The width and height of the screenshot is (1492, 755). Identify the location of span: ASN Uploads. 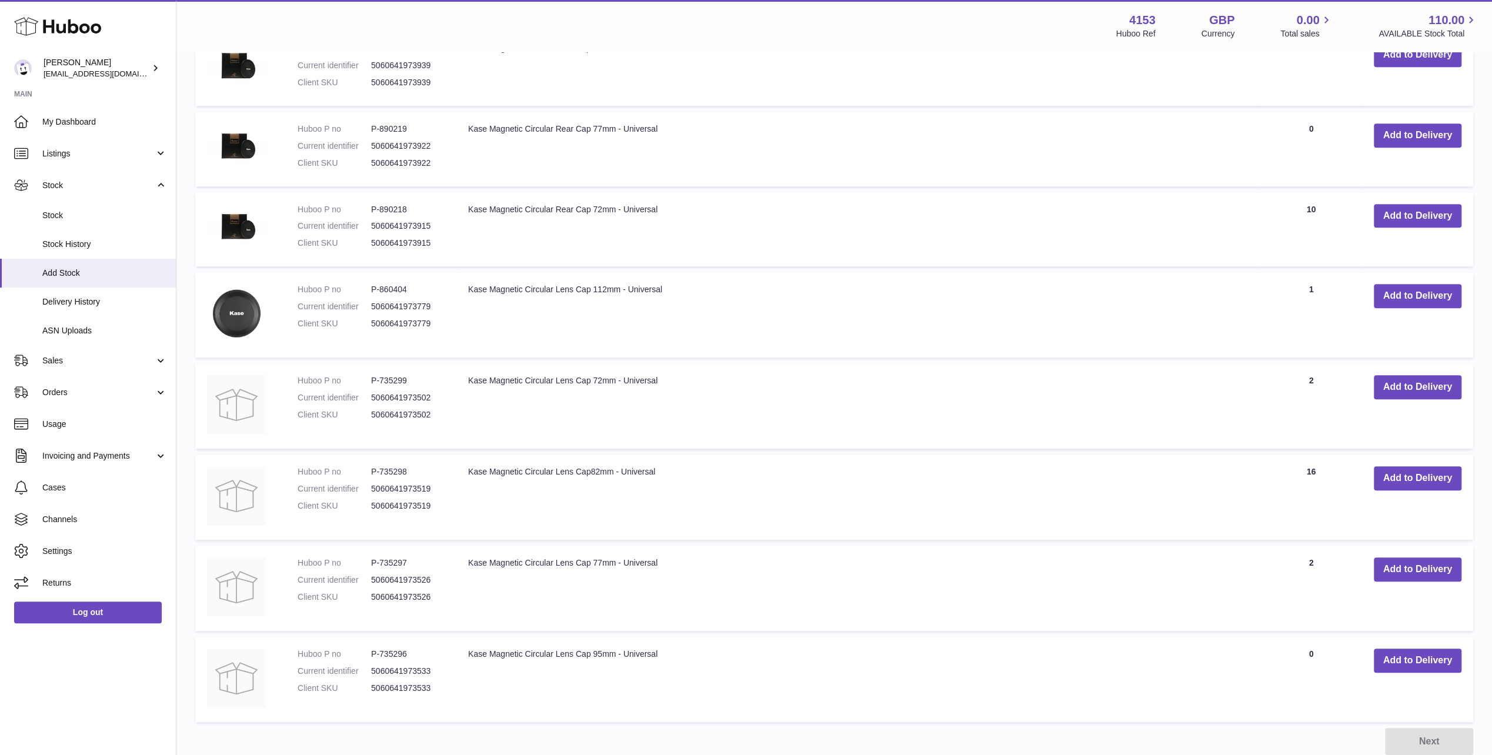
(105, 331).